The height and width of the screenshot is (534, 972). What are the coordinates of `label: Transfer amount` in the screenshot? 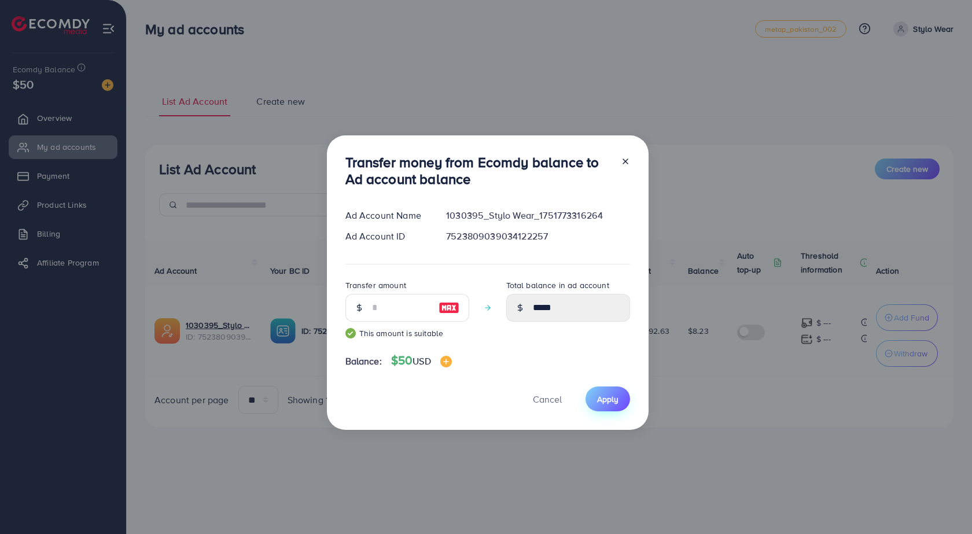 It's located at (375, 285).